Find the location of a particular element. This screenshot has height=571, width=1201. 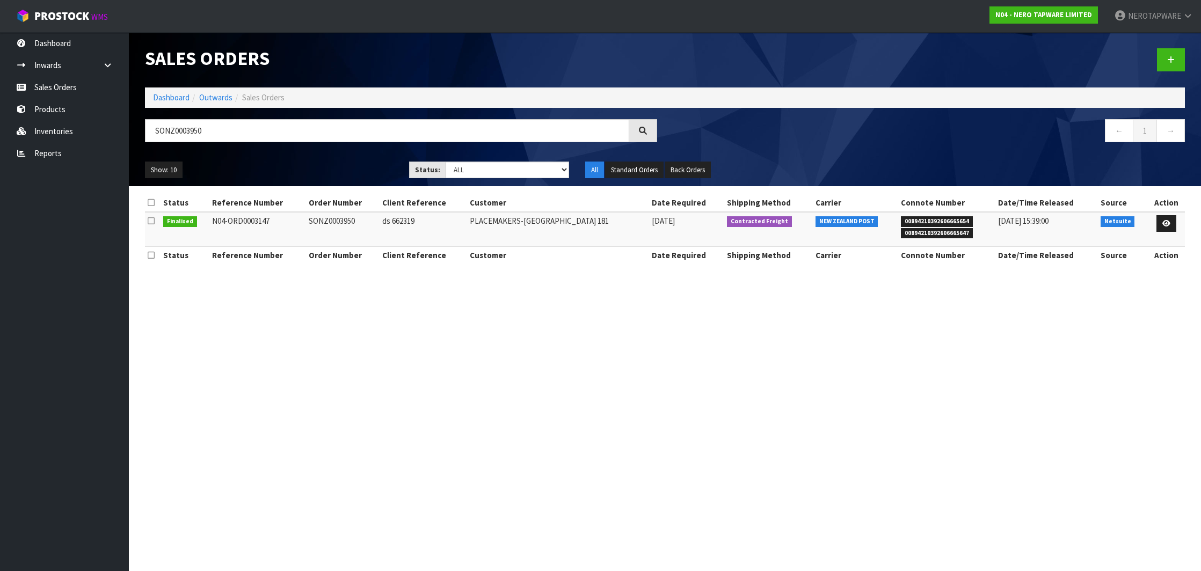

button: Show: 10 is located at coordinates (164, 170).